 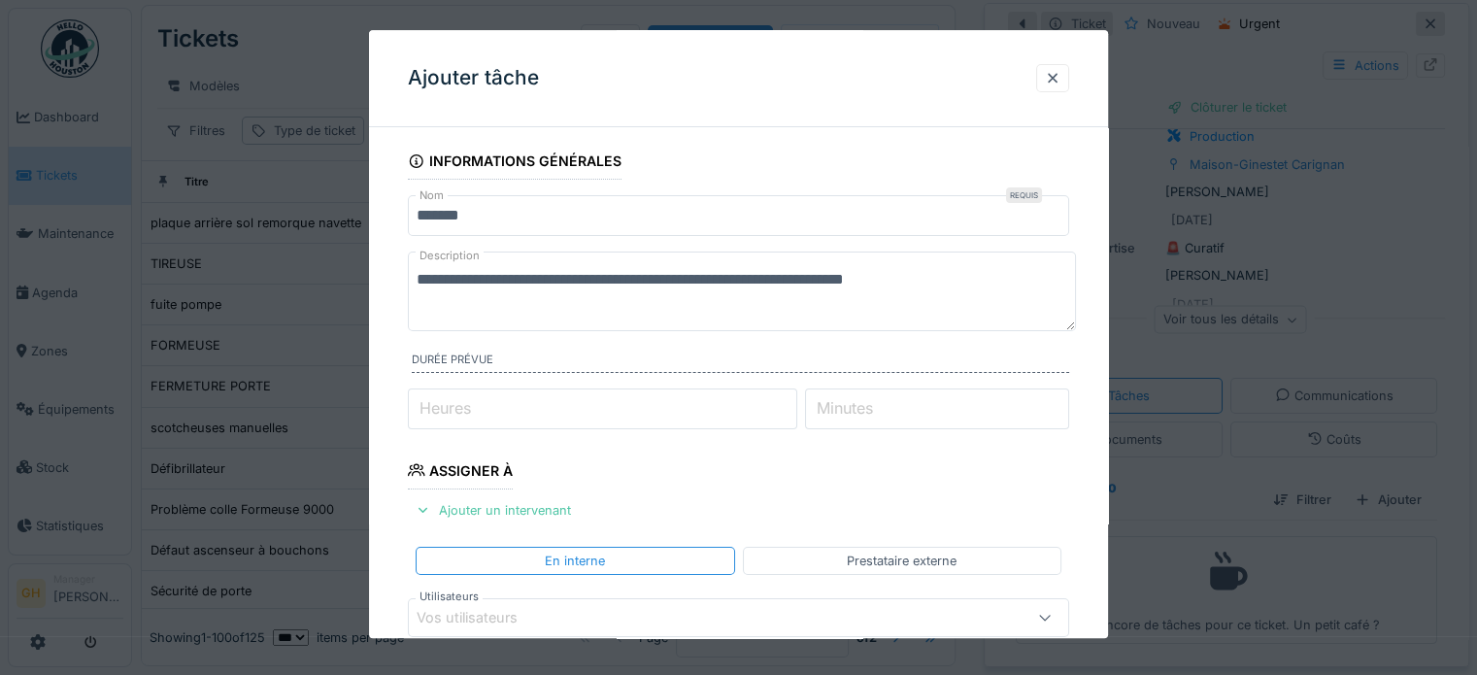 I want to click on h3: Ajouter tâche, so click(x=473, y=78).